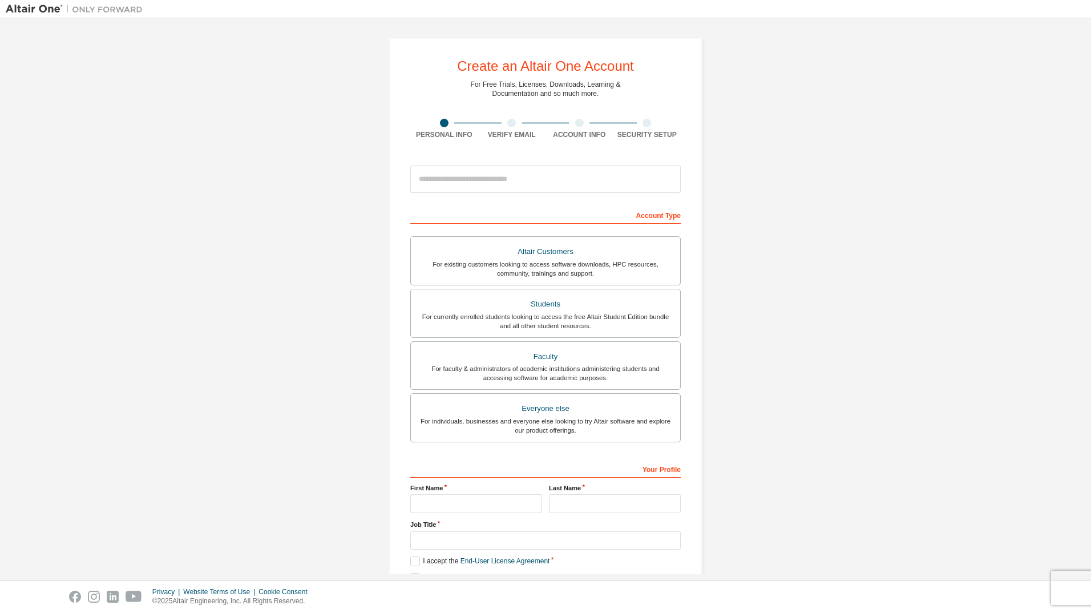  What do you see at coordinates (546, 252) in the screenshot?
I see `div: Altair Customers` at bounding box center [546, 252].